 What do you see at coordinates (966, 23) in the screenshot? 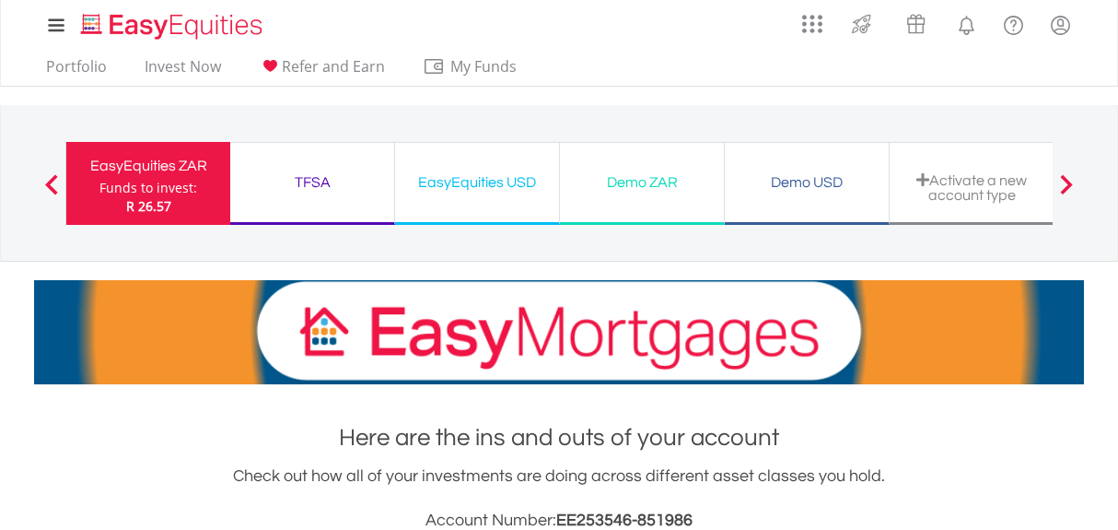
I see `a: Notifications` at bounding box center [966, 23].